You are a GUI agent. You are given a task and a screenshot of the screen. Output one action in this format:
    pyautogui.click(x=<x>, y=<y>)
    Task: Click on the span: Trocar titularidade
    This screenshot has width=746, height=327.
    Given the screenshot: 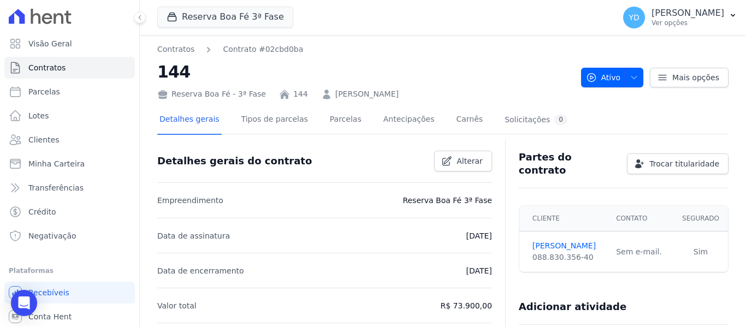 What is the action you would take?
    pyautogui.click(x=685, y=164)
    